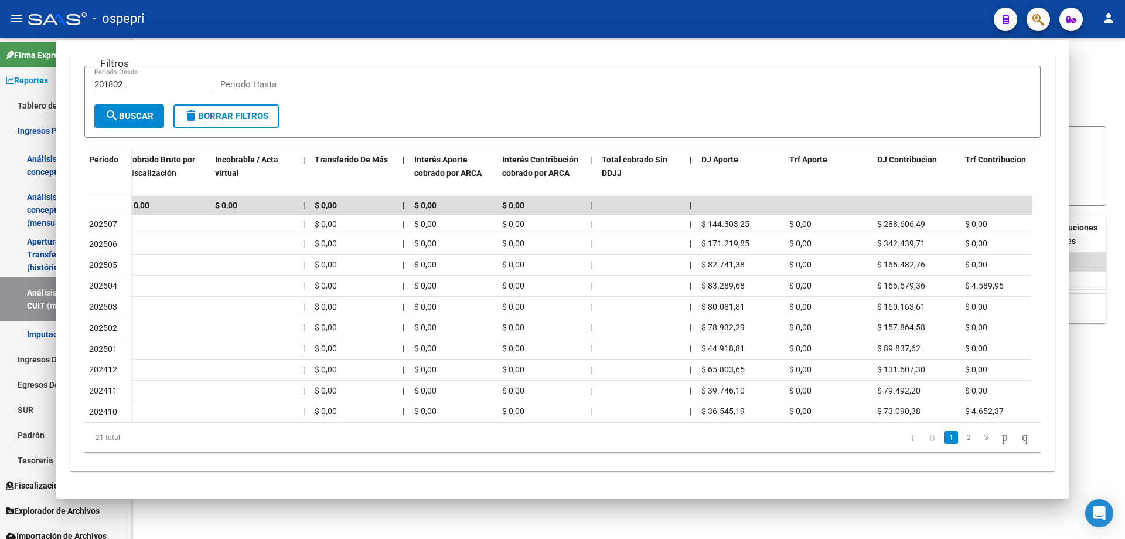  Describe the element at coordinates (901, 264) in the screenshot. I see `span: $ 165.482,76` at that location.